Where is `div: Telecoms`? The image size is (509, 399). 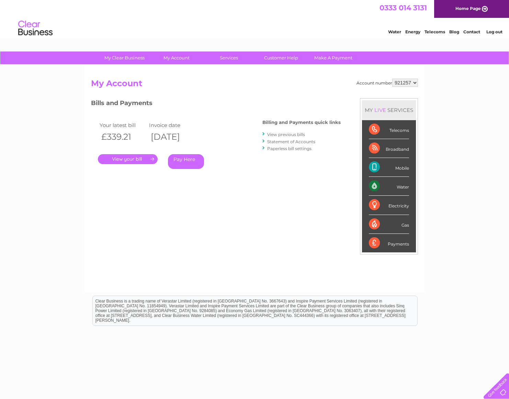 div: Telecoms is located at coordinates (389, 129).